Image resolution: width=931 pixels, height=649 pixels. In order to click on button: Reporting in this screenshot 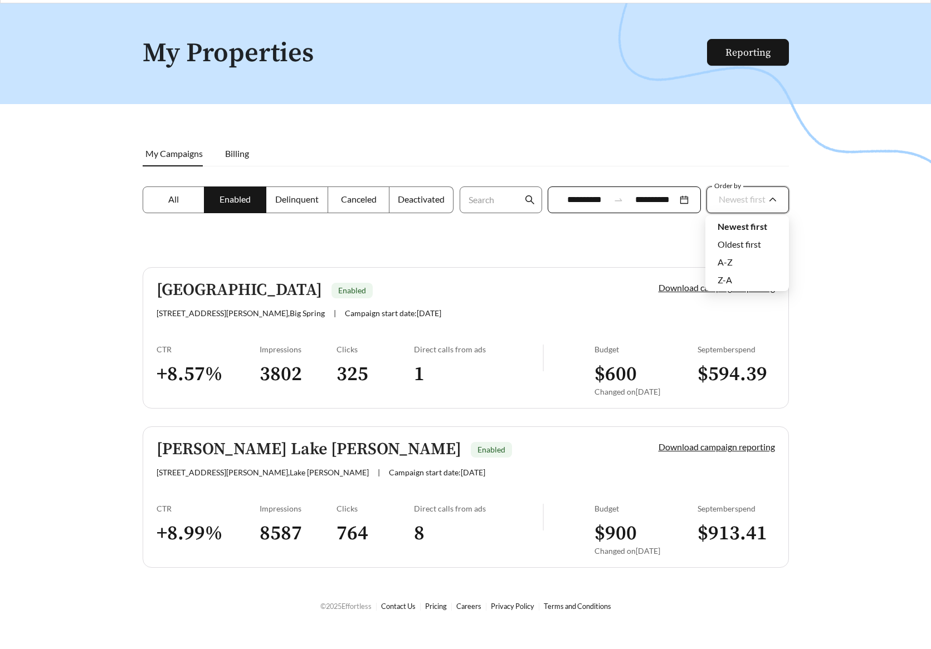, I will do `click(747, 52)`.